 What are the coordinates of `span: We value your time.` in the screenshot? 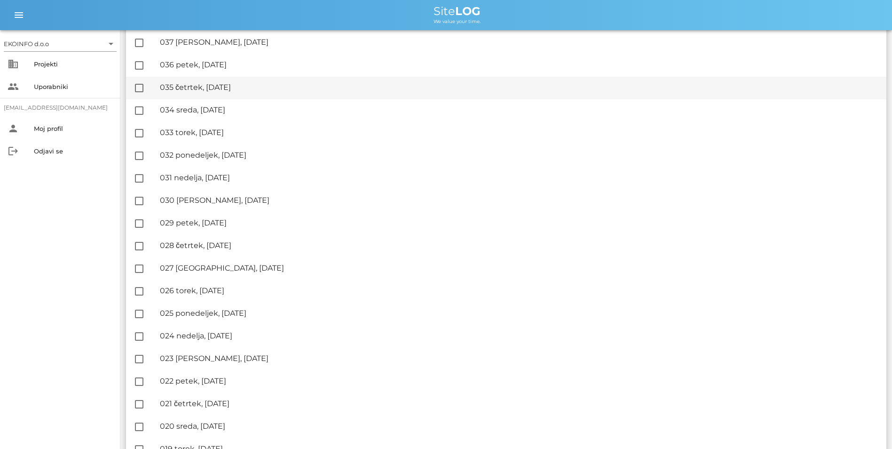 It's located at (457, 21).